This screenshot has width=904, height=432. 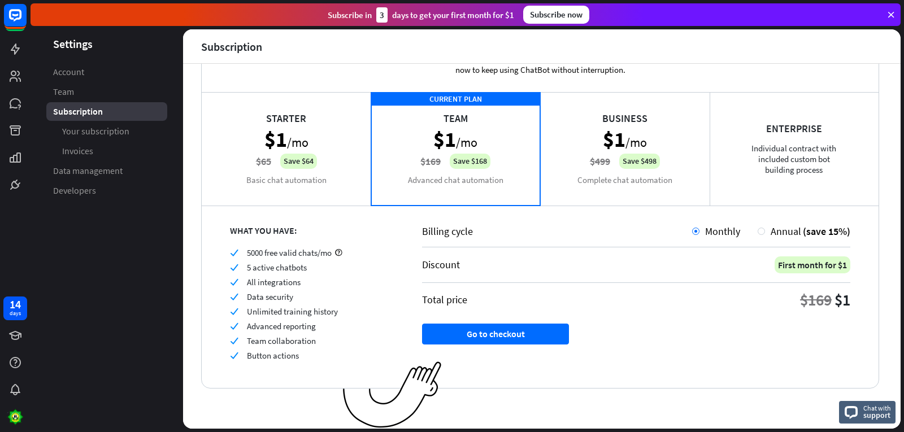 I want to click on div: Subscribe in days to get your first month for $1, so click(x=421, y=15).